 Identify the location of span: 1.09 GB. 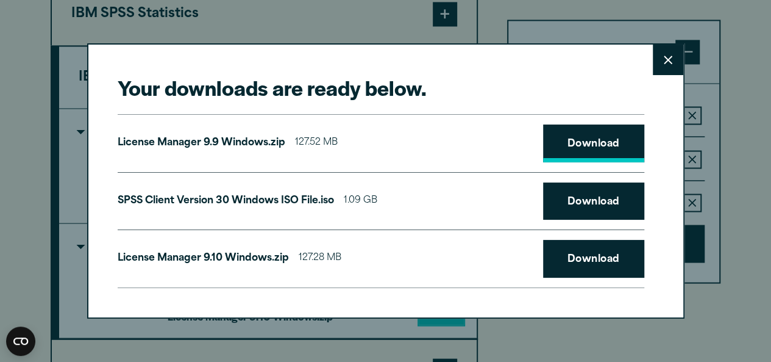
(360, 201).